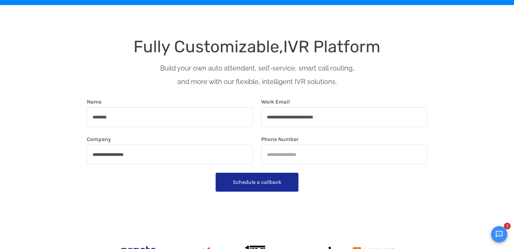  What do you see at coordinates (99, 140) in the screenshot?
I see `label: Company` at bounding box center [99, 140].